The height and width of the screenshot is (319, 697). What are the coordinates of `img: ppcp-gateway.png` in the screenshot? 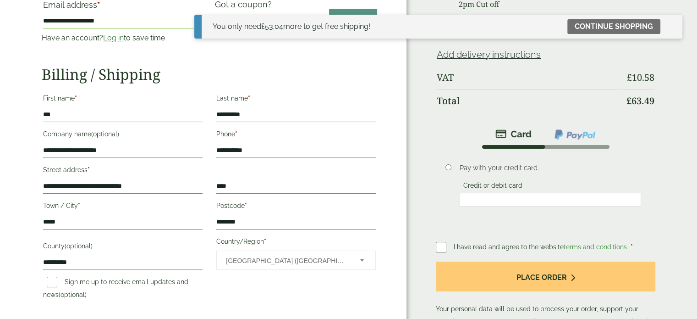 It's located at (575, 134).